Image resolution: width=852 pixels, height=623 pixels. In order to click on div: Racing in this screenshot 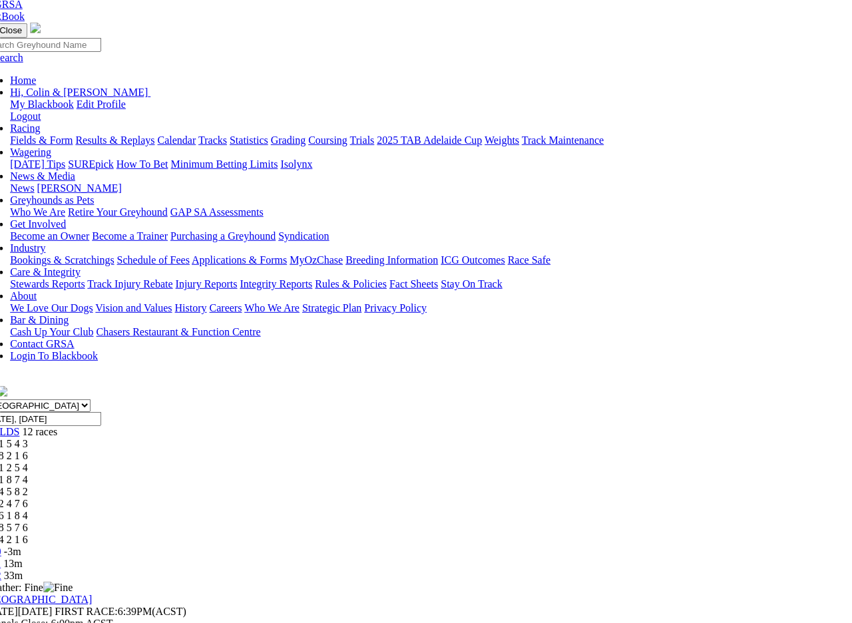, I will do `click(417, 140)`.